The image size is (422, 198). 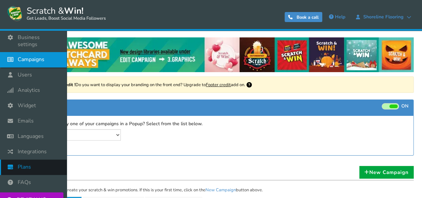 I want to click on small: Get Leads, Boost Social Media Followers, so click(x=66, y=19).